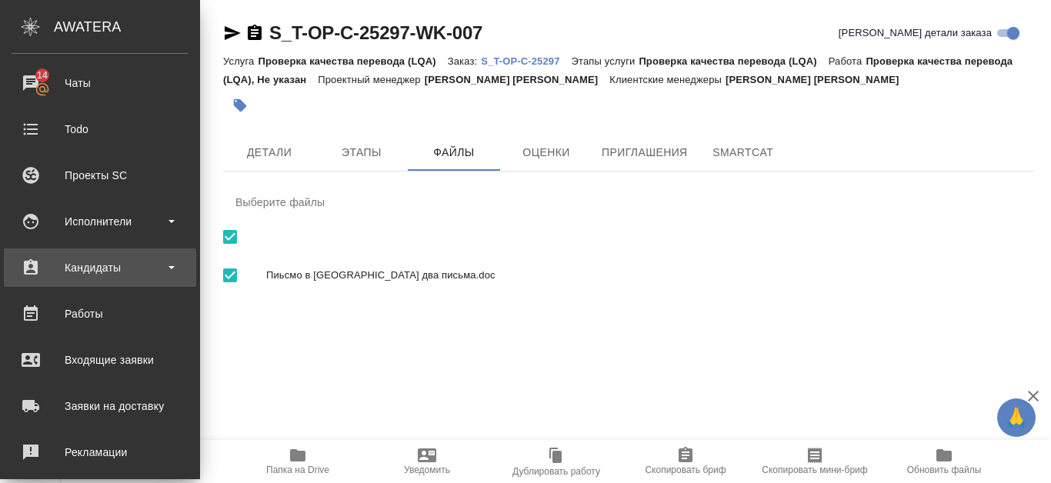 The width and height of the screenshot is (1051, 483). Describe the element at coordinates (667, 79) in the screenshot. I see `p: Клиентские менеджеры` at that location.